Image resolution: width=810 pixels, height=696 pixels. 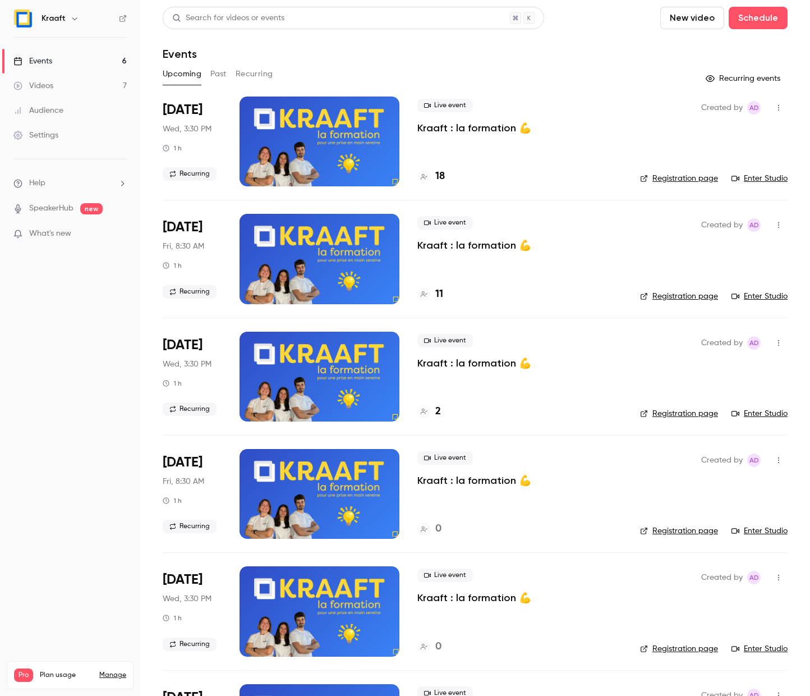 What do you see at coordinates (33, 86) in the screenshot?
I see `div: Videos` at bounding box center [33, 86].